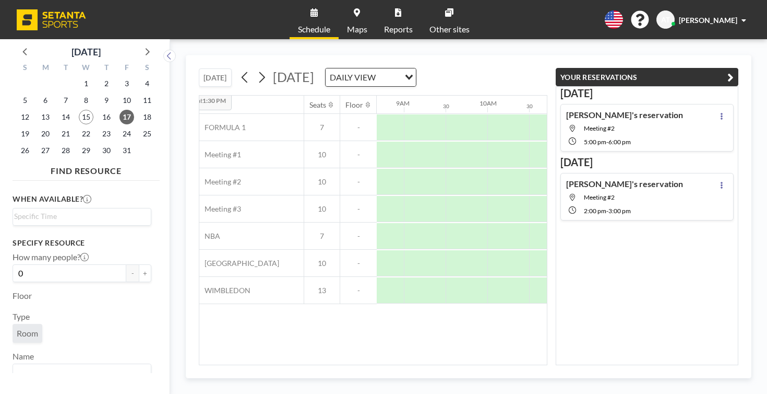 This screenshot has width=767, height=394. What do you see at coordinates (147, 84) in the screenshot?
I see `span: Saturday, October 4, 2025` at bounding box center [147, 84].